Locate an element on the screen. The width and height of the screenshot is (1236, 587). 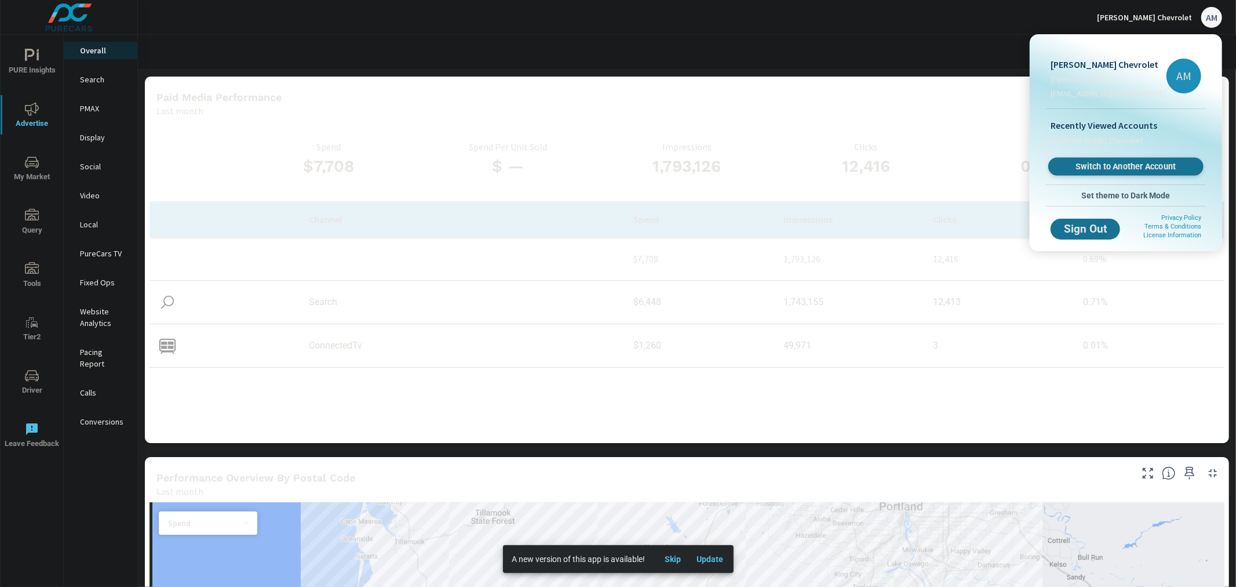
span: Sign Out is located at coordinates (1086, 229).